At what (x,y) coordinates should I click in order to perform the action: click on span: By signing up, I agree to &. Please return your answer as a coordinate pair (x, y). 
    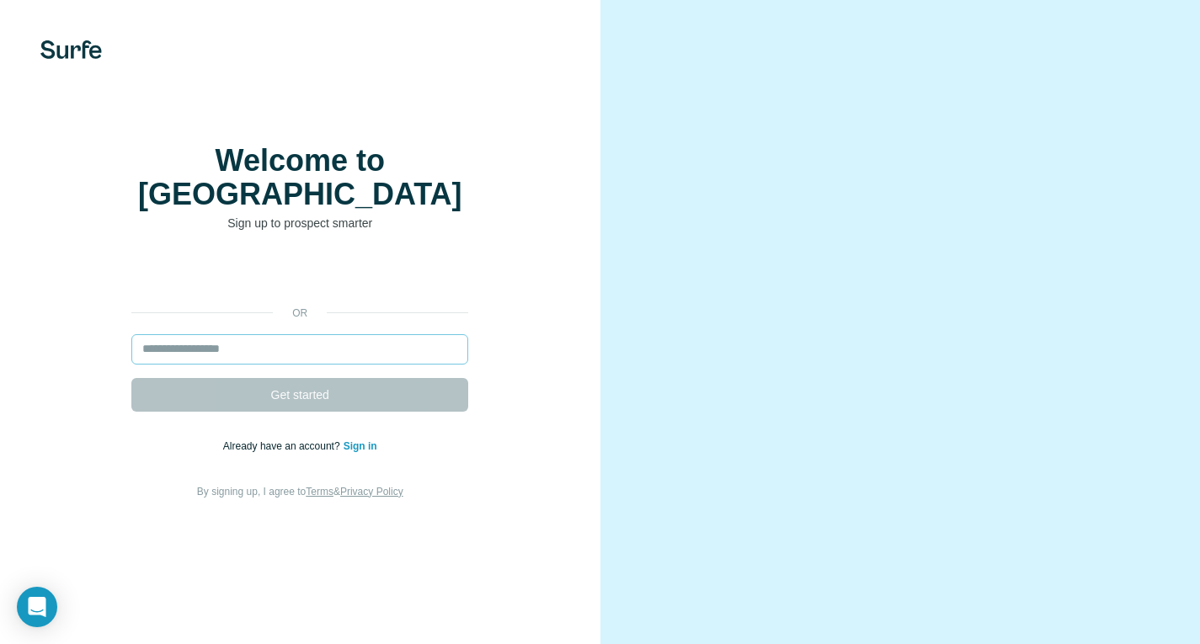
    Looking at the image, I should click on (300, 492).